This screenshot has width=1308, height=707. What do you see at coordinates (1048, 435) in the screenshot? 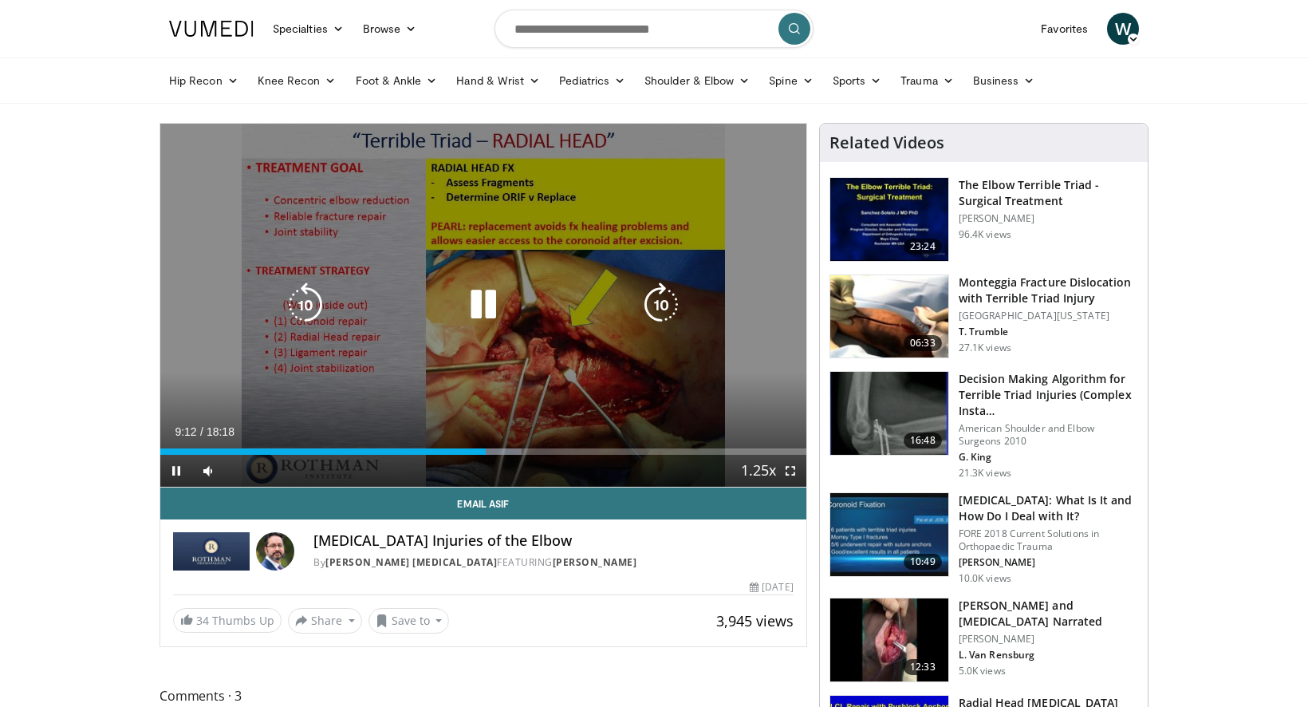
I see `p: American Shoulder and Elbow Surgeons 2010` at bounding box center [1048, 435].